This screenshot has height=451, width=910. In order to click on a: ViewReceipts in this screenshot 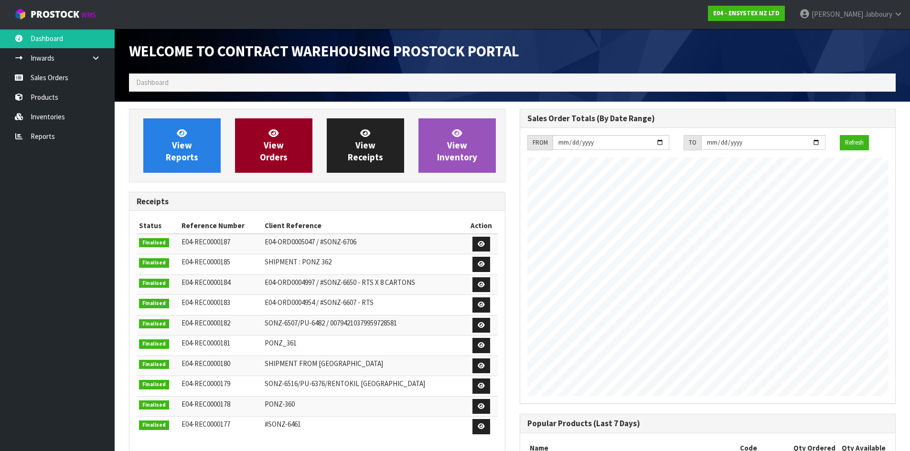, I will do `click(365, 146)`.